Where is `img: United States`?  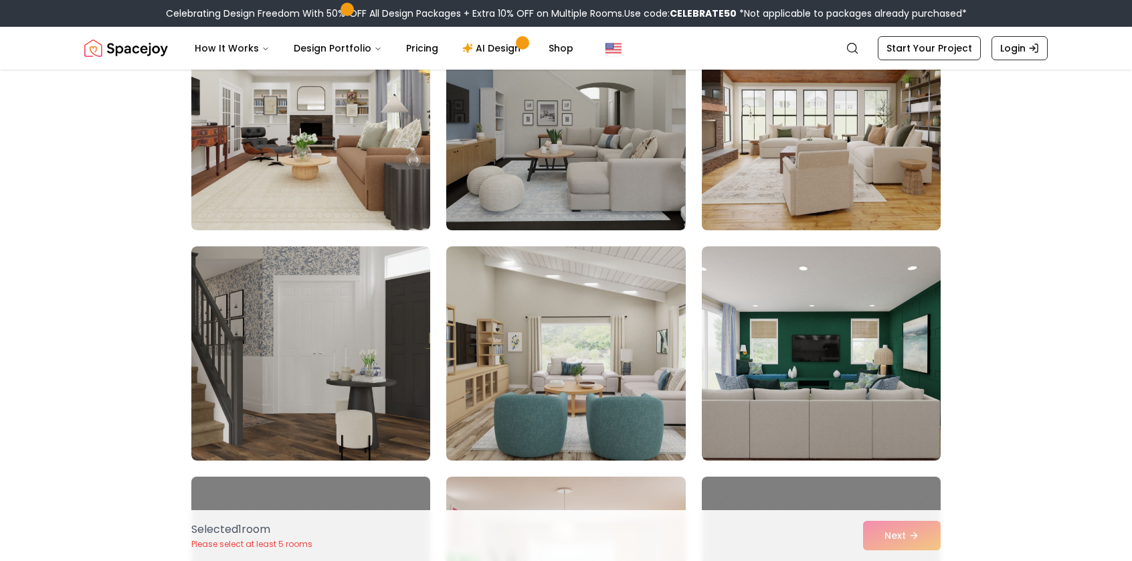
img: United States is located at coordinates (613, 48).